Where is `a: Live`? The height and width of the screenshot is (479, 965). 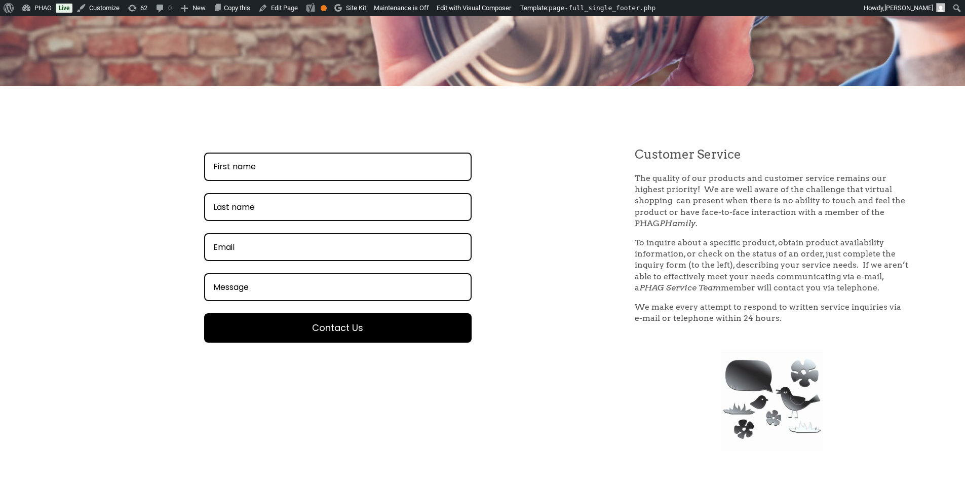 a: Live is located at coordinates (64, 8).